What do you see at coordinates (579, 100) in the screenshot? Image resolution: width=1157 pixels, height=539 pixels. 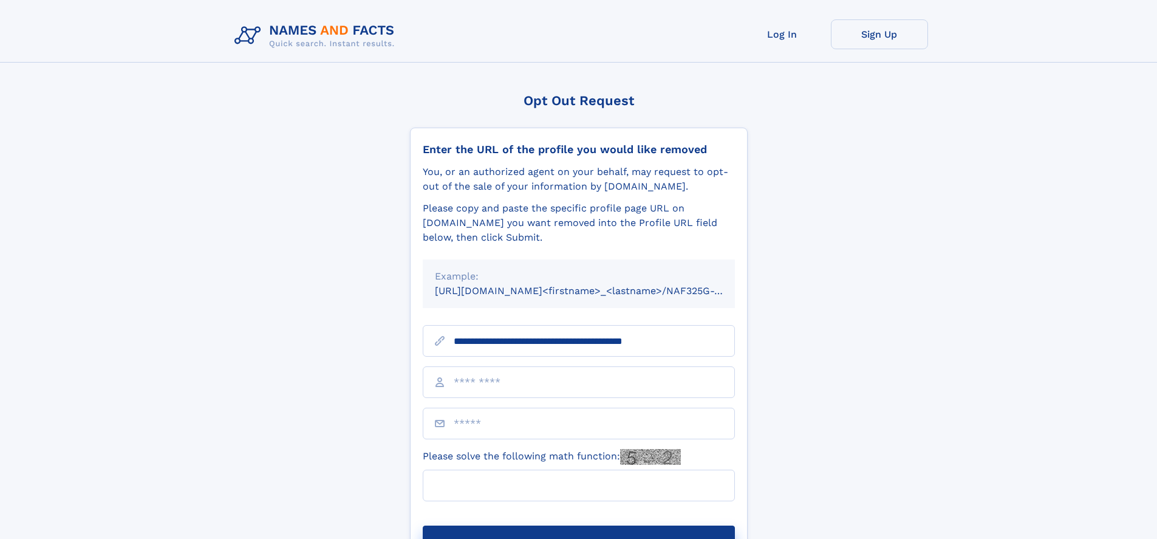 I see `div: Opt Out Request` at bounding box center [579, 100].